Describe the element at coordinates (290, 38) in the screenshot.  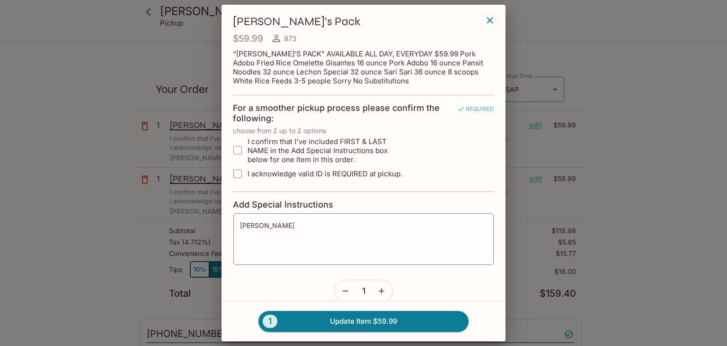
I see `span: 873` at that location.